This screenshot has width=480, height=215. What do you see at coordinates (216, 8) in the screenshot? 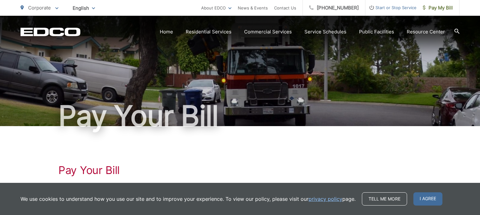
I see `a: About EDCO` at bounding box center [216, 8].